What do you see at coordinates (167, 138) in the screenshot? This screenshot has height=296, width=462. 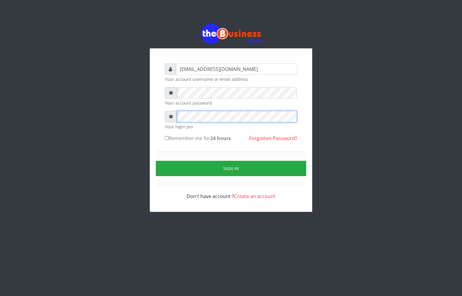 I see `input: Remember me for24 hours` at bounding box center [167, 138].